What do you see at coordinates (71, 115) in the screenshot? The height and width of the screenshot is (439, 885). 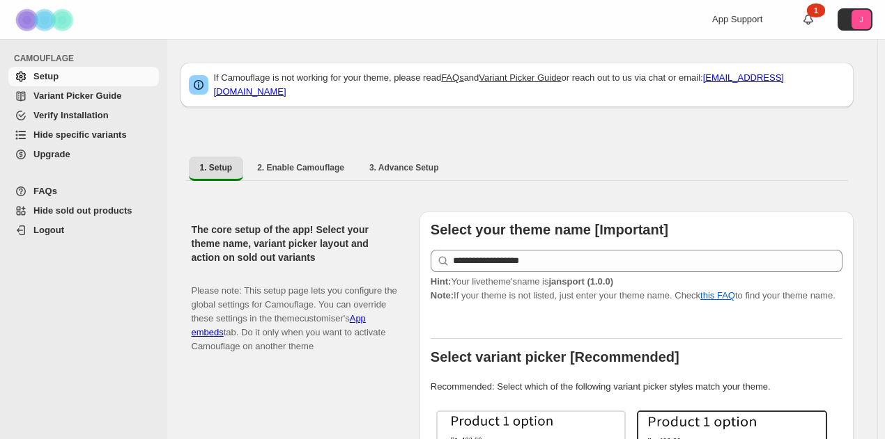 I see `span: Verify Installation` at bounding box center [71, 115].